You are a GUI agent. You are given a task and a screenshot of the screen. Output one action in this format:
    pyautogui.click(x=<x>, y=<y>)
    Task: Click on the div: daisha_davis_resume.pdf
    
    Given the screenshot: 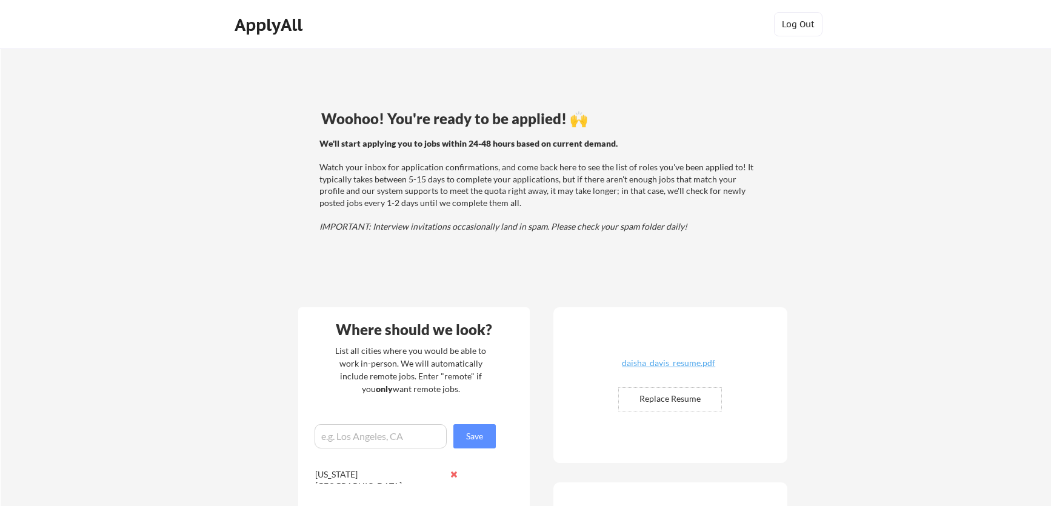 What is the action you would take?
    pyautogui.click(x=668, y=363)
    